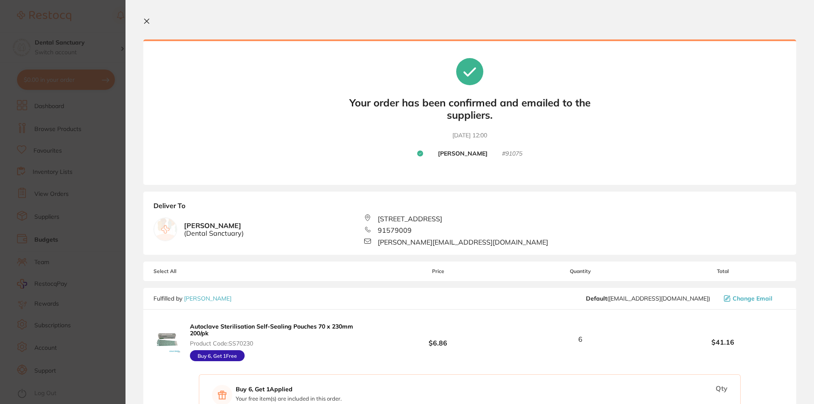  I want to click on strong: Buy 6, Get 1 Applied, so click(289, 389).